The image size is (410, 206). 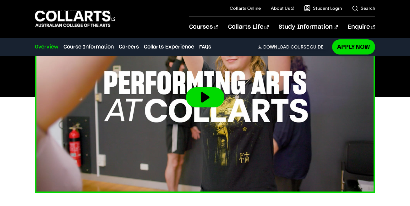 I want to click on a: Course Information, so click(x=89, y=47).